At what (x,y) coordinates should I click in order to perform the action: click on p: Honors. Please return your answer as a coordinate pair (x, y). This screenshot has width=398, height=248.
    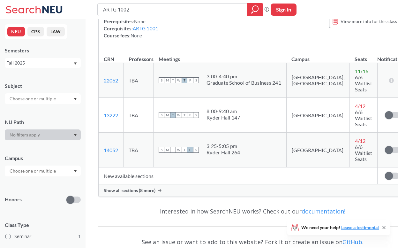
    Looking at the image, I should click on (13, 199).